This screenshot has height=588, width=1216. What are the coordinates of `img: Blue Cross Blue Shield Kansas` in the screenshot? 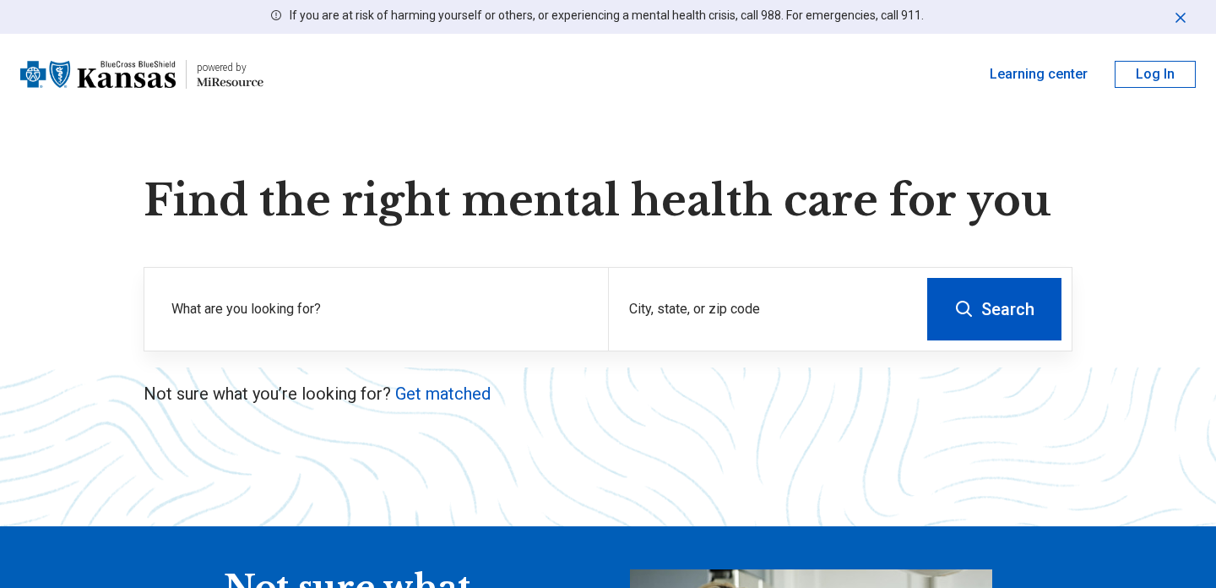 It's located at (98, 74).